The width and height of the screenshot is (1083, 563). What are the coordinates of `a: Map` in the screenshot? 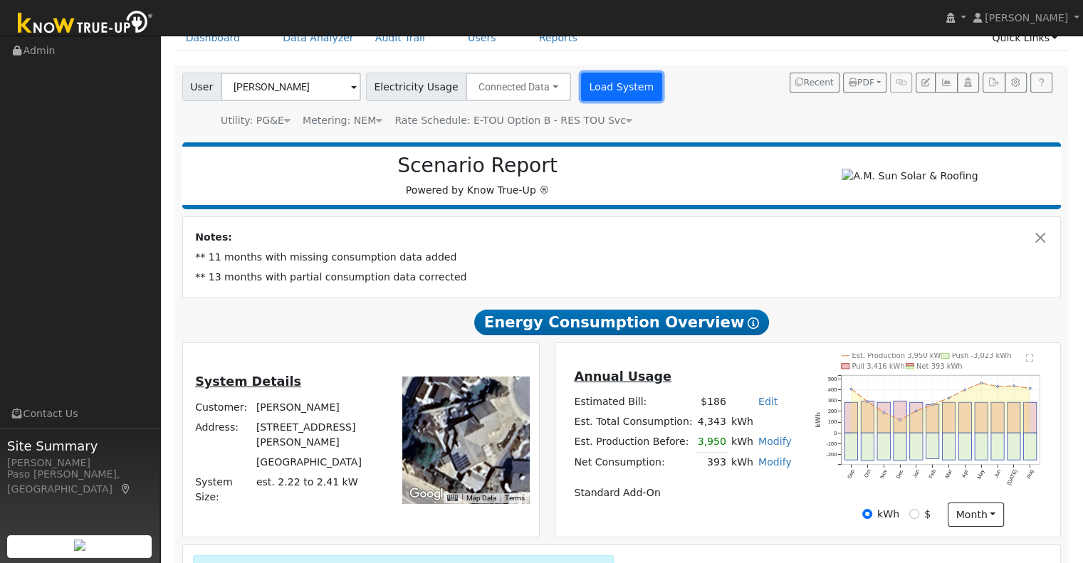 It's located at (126, 489).